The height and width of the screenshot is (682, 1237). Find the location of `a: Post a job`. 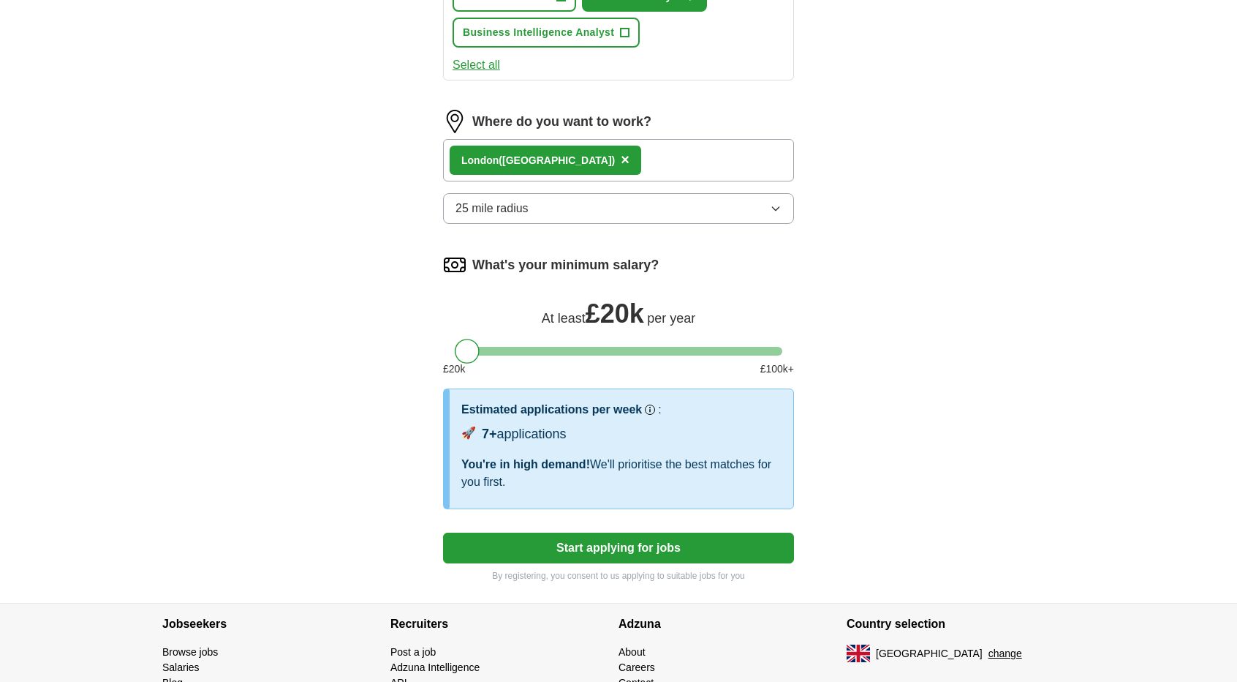

a: Post a job is located at coordinates (413, 652).